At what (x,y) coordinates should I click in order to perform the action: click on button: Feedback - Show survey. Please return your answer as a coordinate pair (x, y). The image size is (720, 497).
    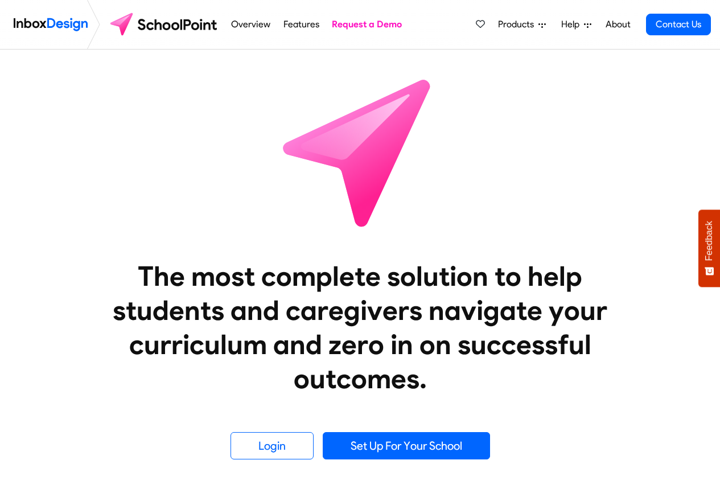
    Looking at the image, I should click on (709, 248).